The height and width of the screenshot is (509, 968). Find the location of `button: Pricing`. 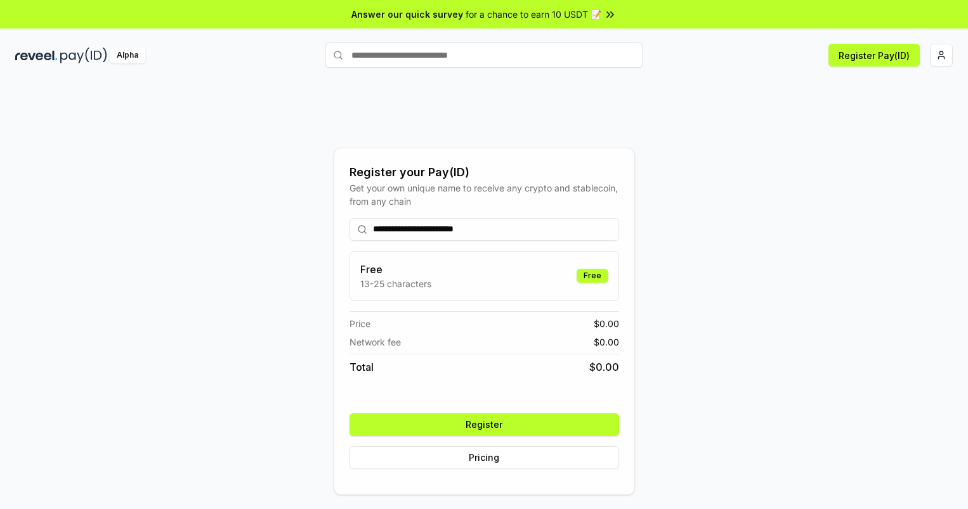

button: Pricing is located at coordinates (484, 458).